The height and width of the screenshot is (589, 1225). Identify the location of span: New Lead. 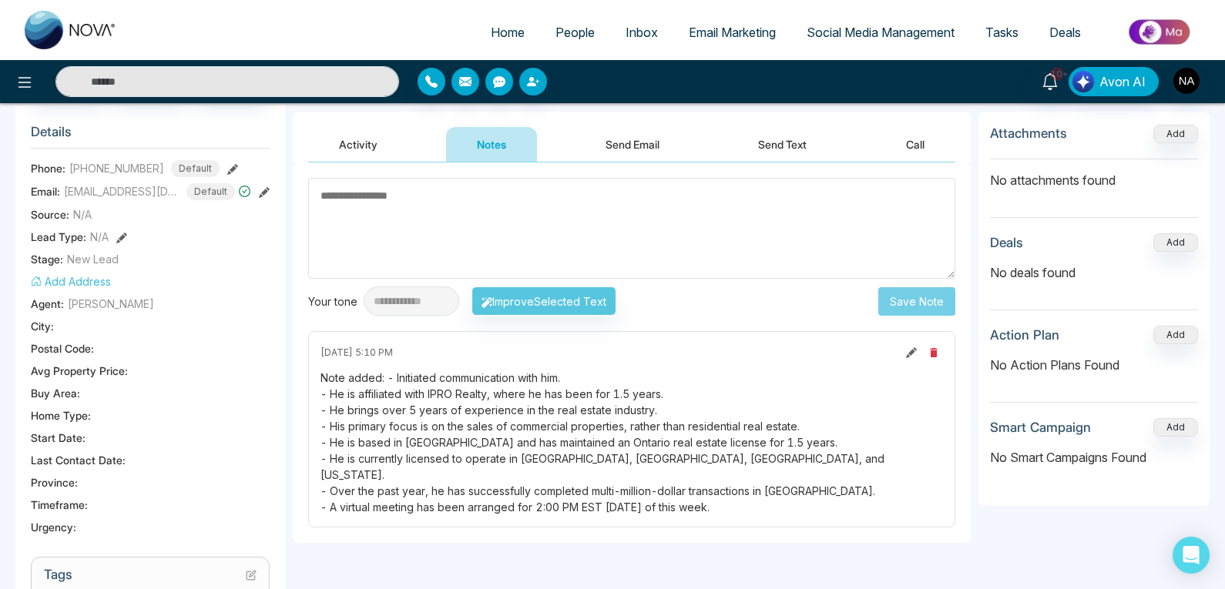
(92, 259).